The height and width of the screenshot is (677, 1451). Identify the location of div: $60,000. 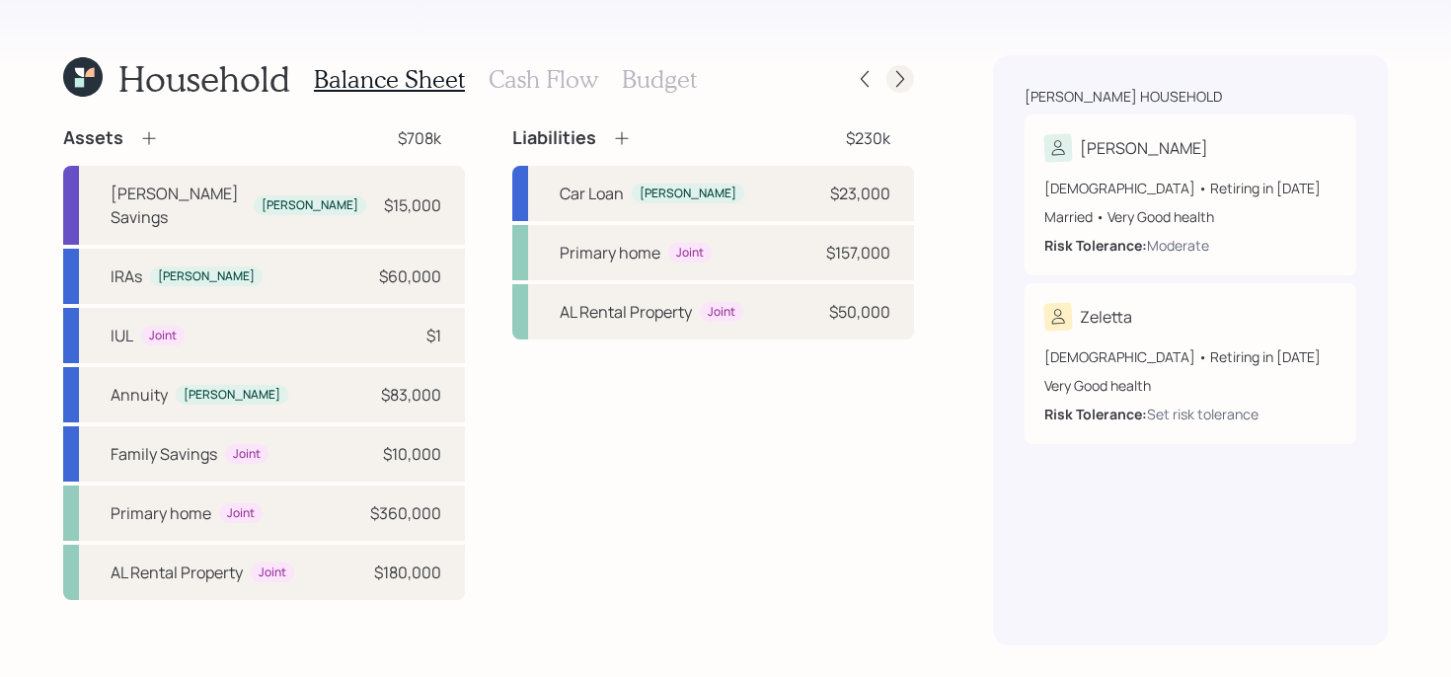
(410, 276).